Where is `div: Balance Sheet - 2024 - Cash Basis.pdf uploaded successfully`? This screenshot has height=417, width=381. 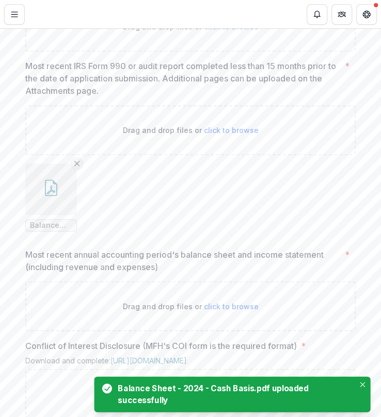
div: Balance Sheet - 2024 - Cash Basis.pdf uploaded successfully is located at coordinates (234, 395).